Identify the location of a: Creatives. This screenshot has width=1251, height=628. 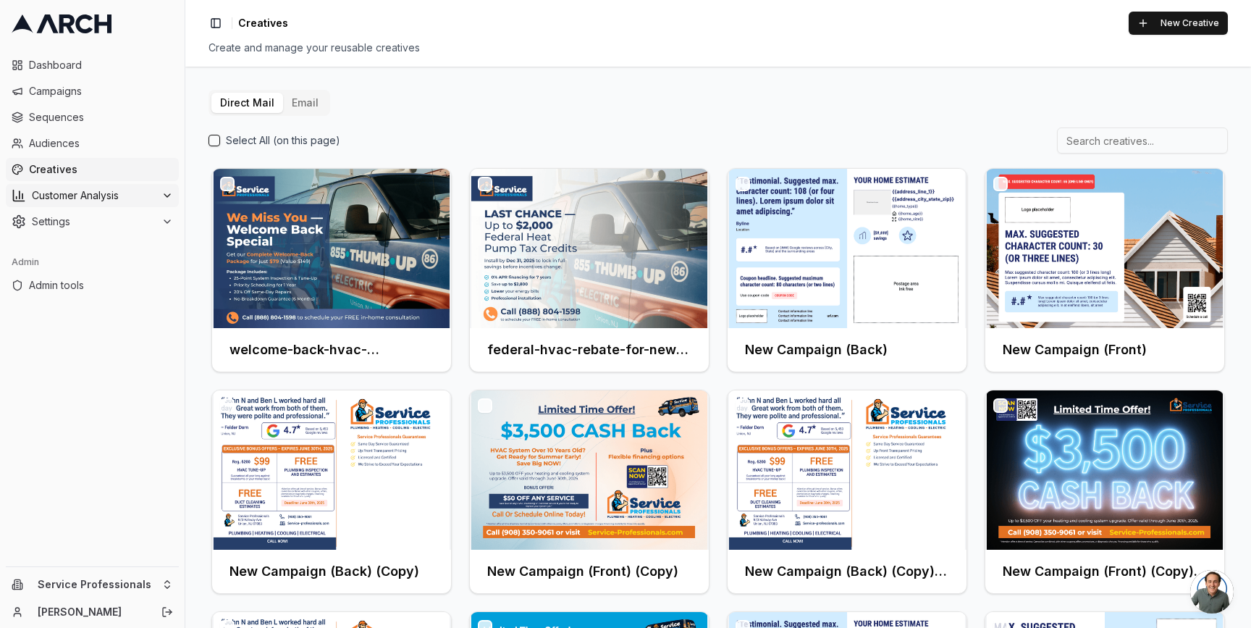
(92, 169).